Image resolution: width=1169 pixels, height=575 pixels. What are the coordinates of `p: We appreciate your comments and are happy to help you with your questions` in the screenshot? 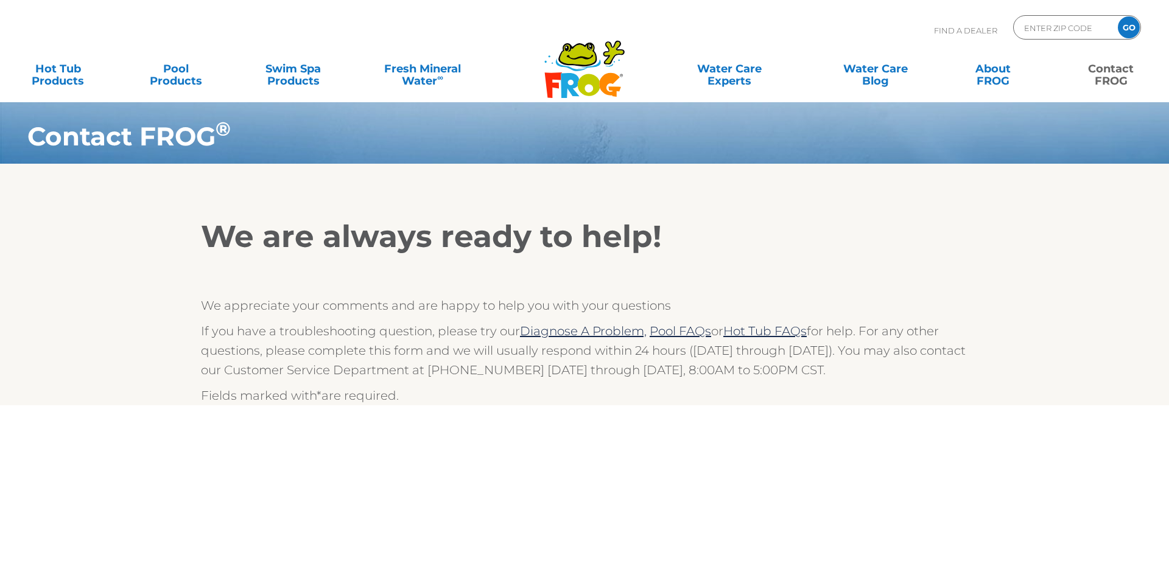 It's located at (585, 306).